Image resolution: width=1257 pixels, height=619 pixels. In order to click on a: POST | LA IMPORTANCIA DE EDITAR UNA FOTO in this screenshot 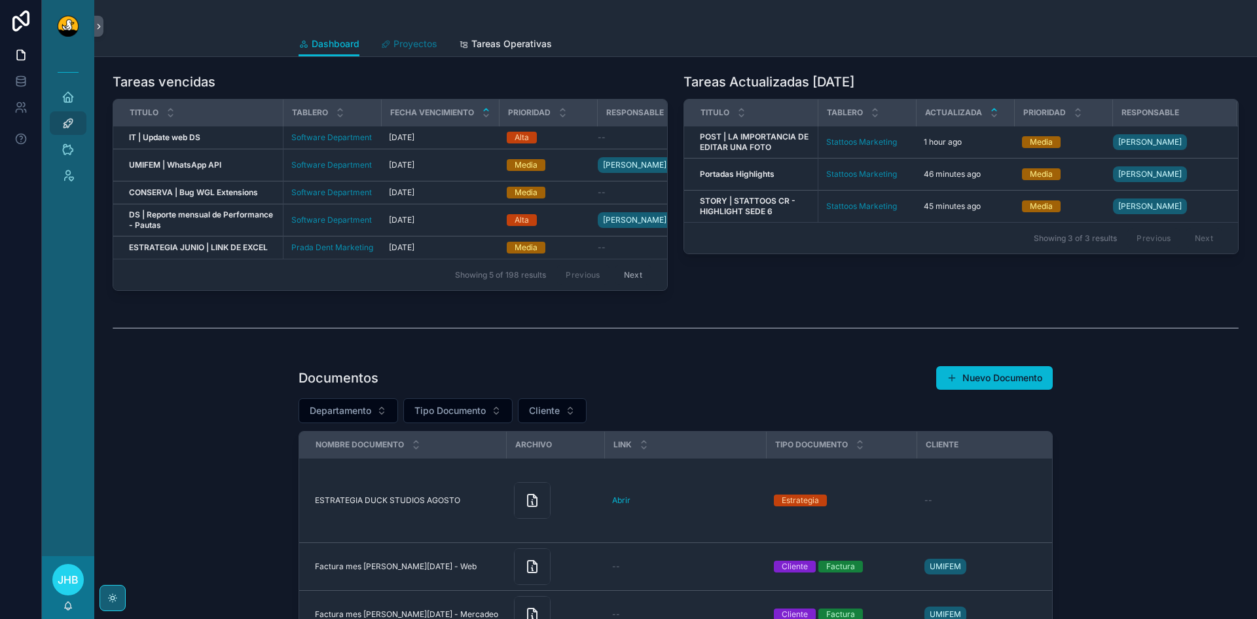, I will do `click(755, 142)`.